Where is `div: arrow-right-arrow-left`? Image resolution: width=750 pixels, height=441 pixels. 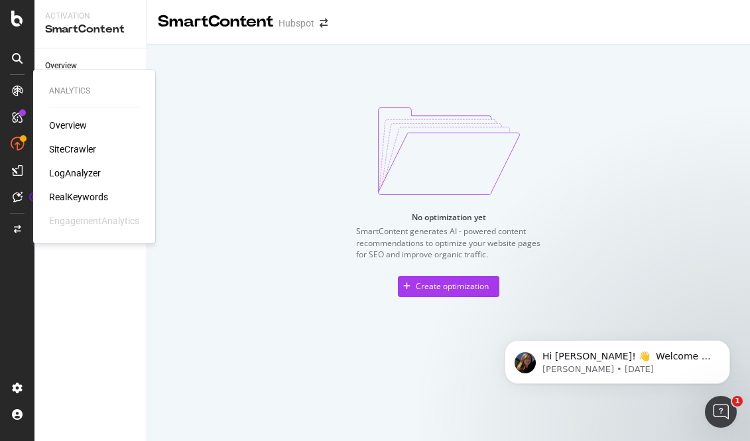 div: arrow-right-arrow-left is located at coordinates (324, 23).